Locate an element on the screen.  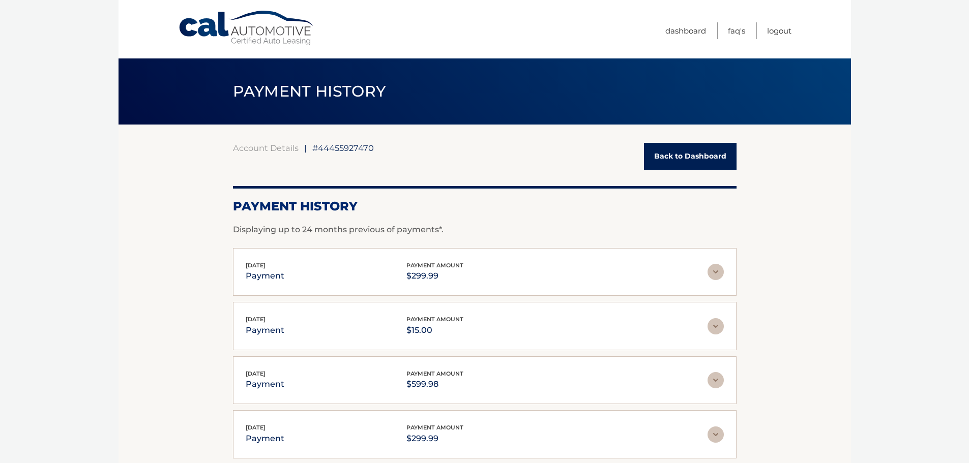
h2: Payment History is located at coordinates (485, 207).